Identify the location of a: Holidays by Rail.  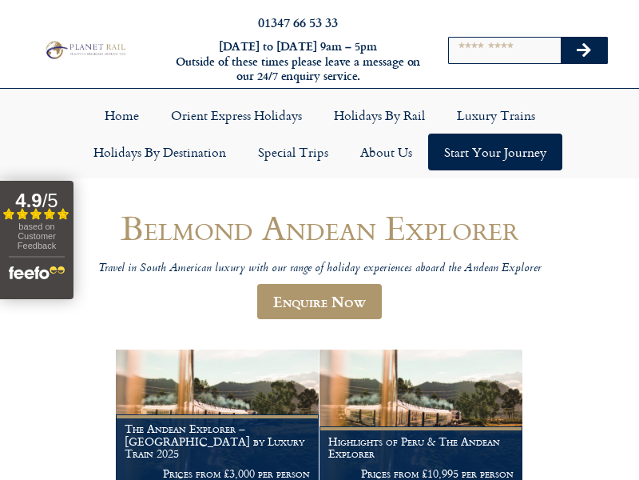
(380, 115).